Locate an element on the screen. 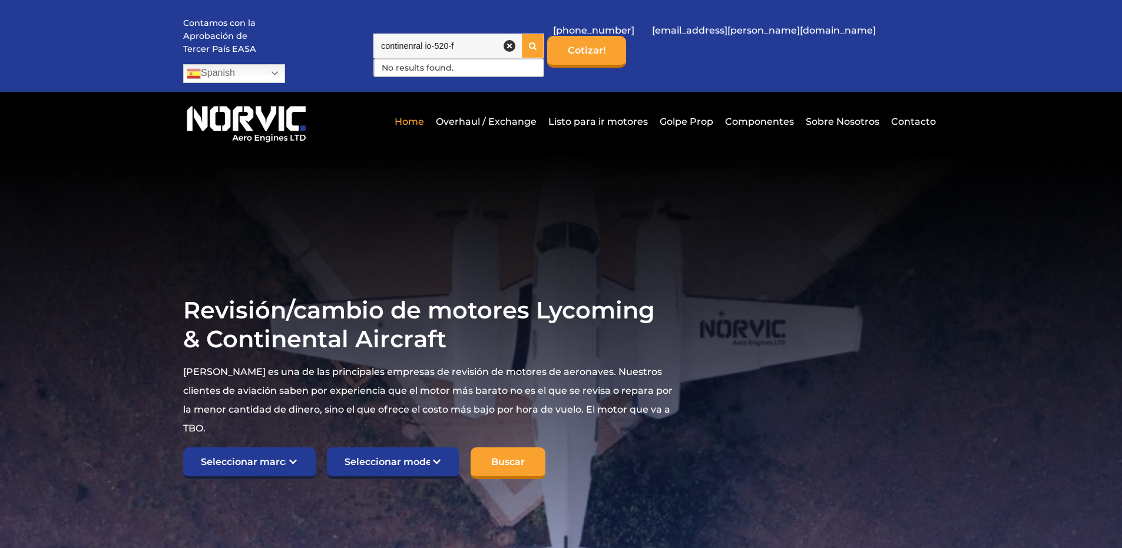 The height and width of the screenshot is (548, 1122). h1: Revisión/cambio de motores Lycoming & Continental Aircraft is located at coordinates (429, 324).